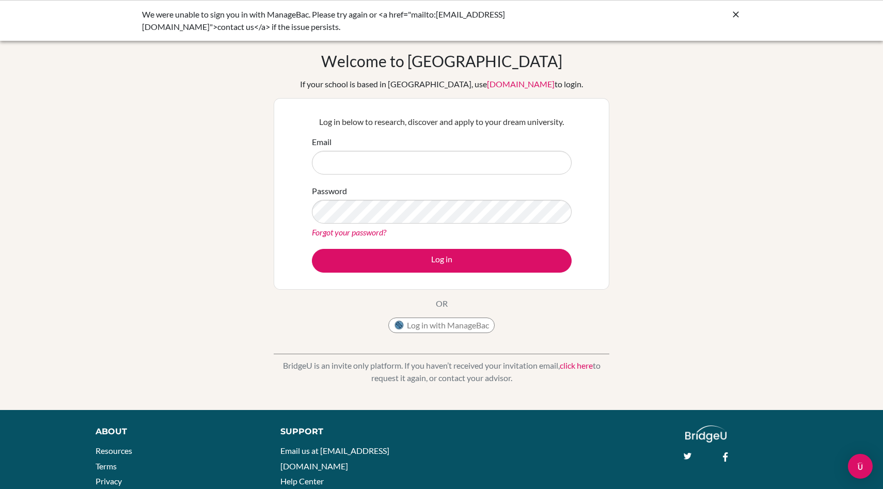 This screenshot has height=489, width=883. Describe the element at coordinates (441, 122) in the screenshot. I see `p: Log in below to research, discover and apply to your dream university.` at that location.